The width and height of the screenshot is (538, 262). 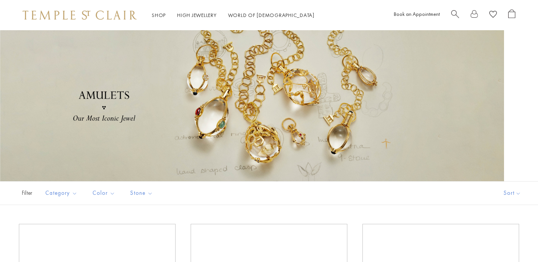 I want to click on a: Search, so click(x=455, y=15).